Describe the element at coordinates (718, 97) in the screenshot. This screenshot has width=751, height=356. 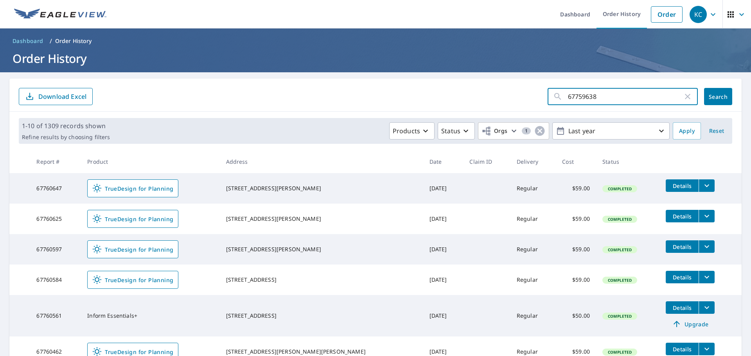
I see `span: Search` at that location.